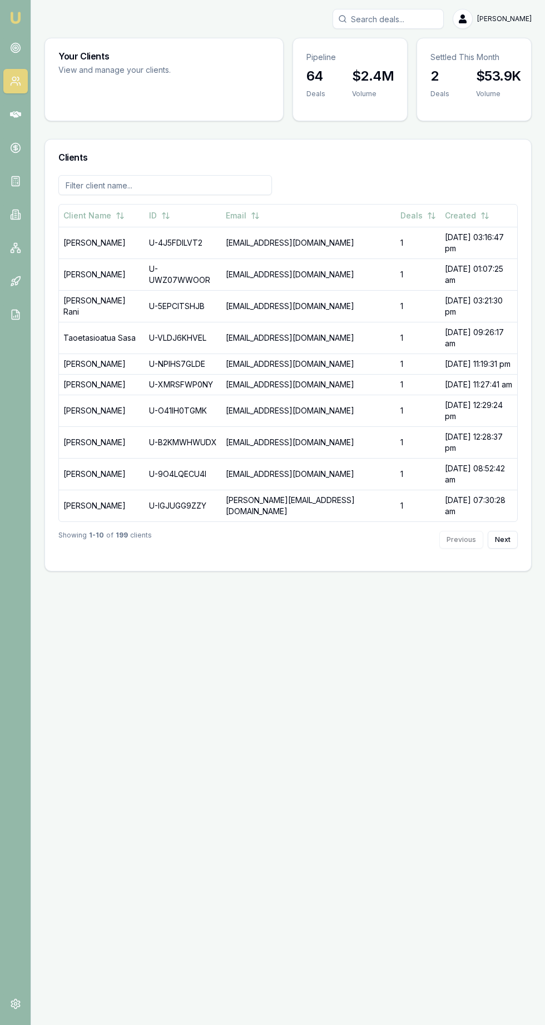 The image size is (545, 1025). Describe the element at coordinates (288, 157) in the screenshot. I see `h3: Clients` at that location.